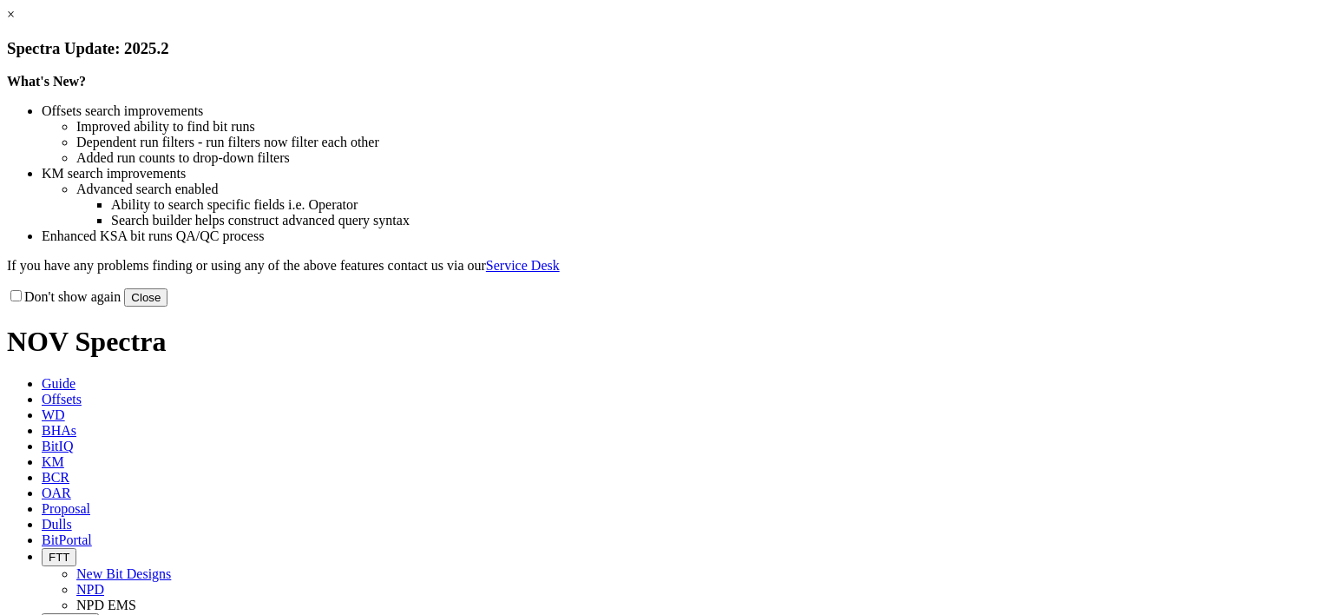 Image resolution: width=1326 pixels, height=615 pixels. What do you see at coordinates (715, 205) in the screenshot?
I see `li: Ability to search specific fields i.e. Operator` at bounding box center [715, 205].